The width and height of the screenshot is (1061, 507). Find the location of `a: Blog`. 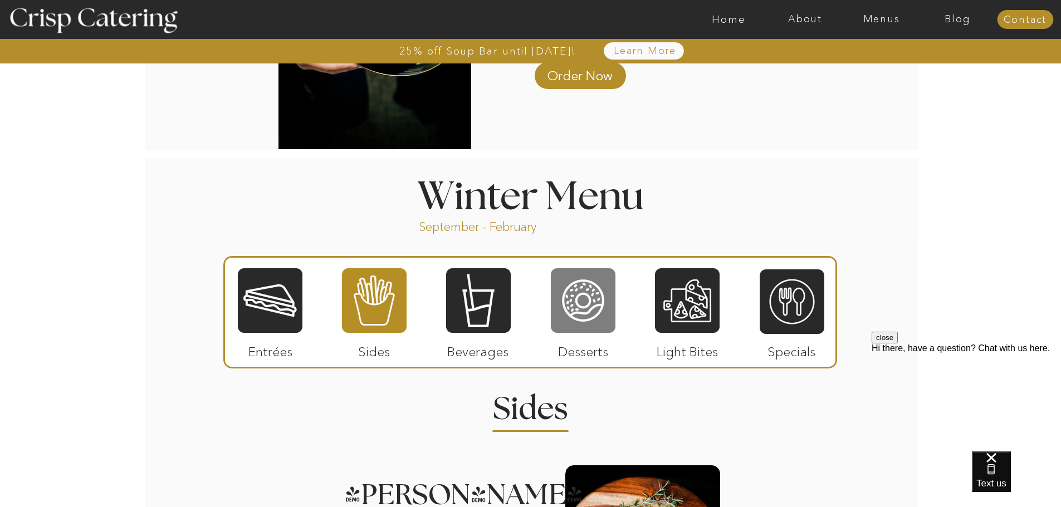

a: Blog is located at coordinates (958, 19).